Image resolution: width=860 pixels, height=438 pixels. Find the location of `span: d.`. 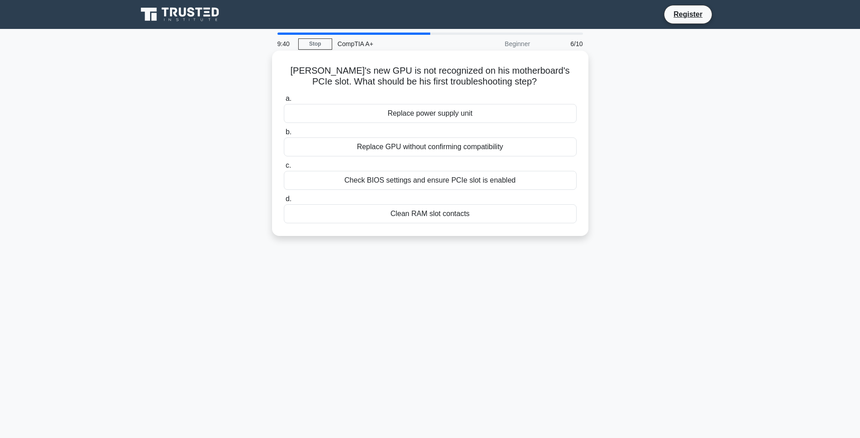

span: d. is located at coordinates (288, 198).